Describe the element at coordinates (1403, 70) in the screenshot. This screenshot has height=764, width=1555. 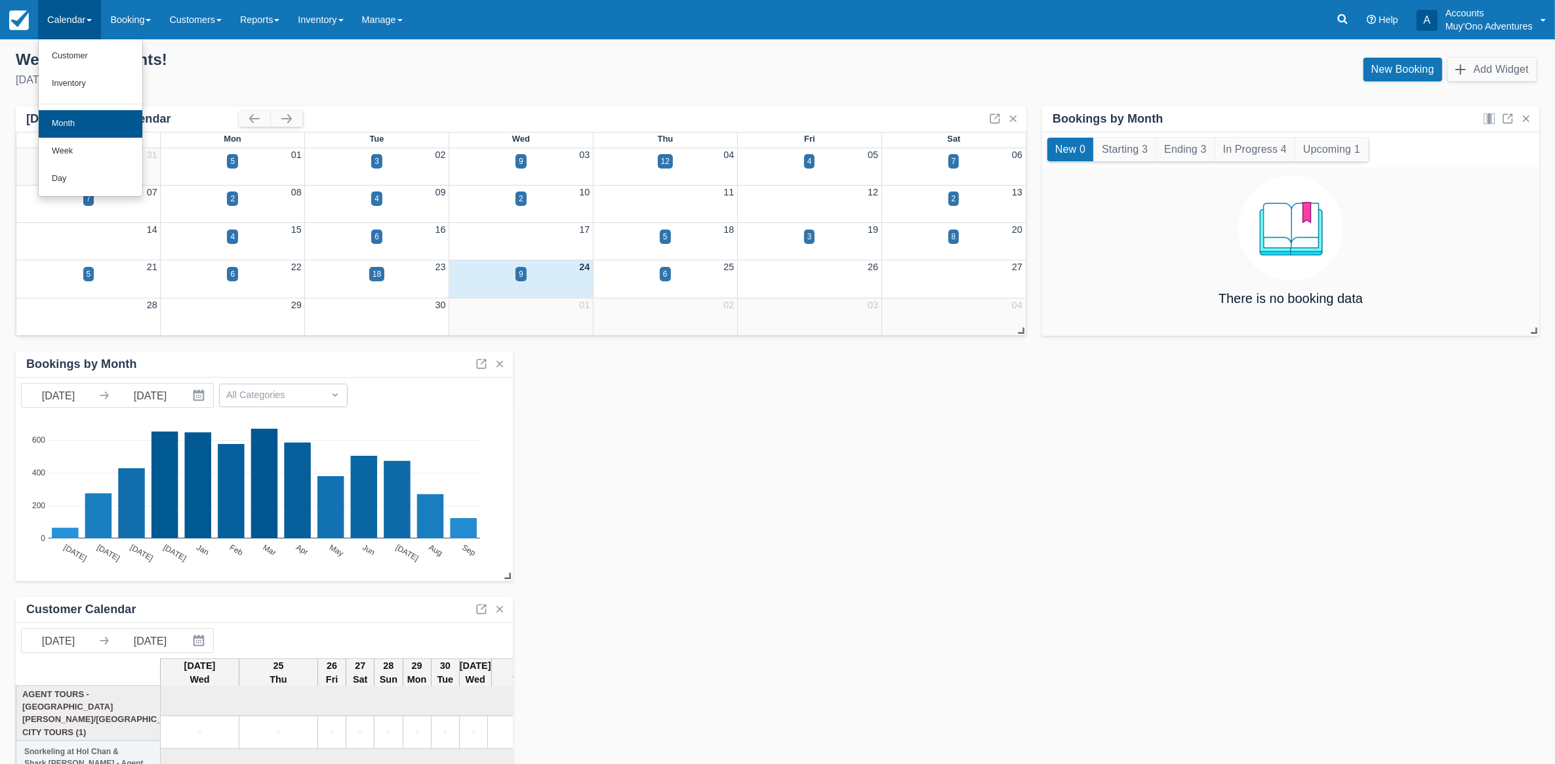
I see `a: New Booking` at that location.